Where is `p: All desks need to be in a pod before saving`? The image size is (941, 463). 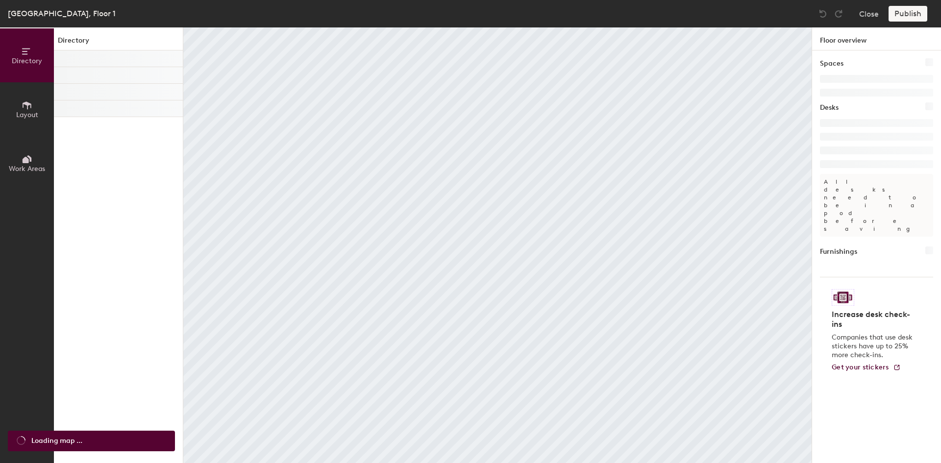 p: All desks need to be in a pod before saving is located at coordinates (877, 205).